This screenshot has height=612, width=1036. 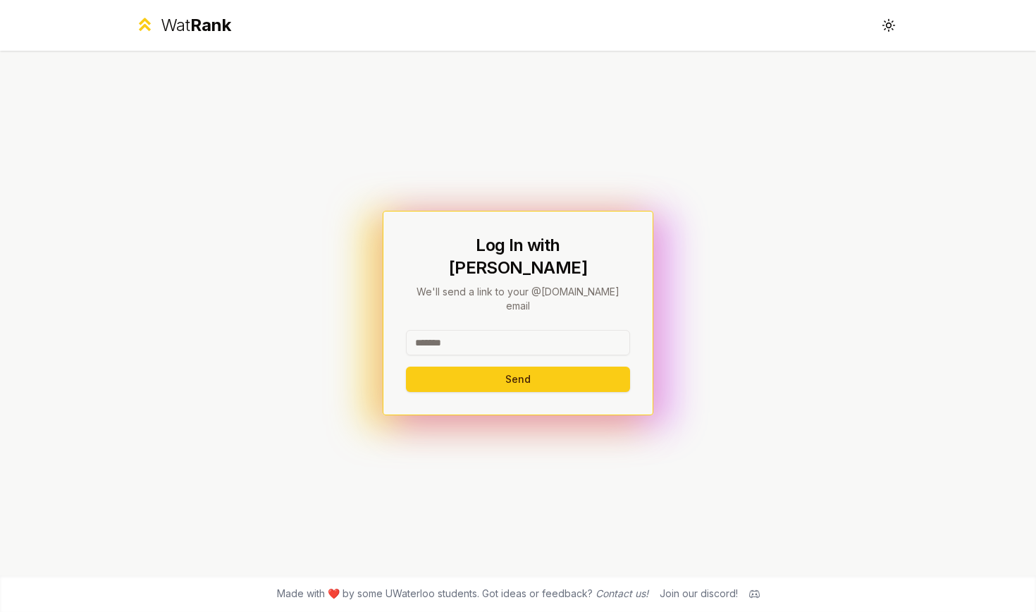 I want to click on div: Wat, so click(x=196, y=25).